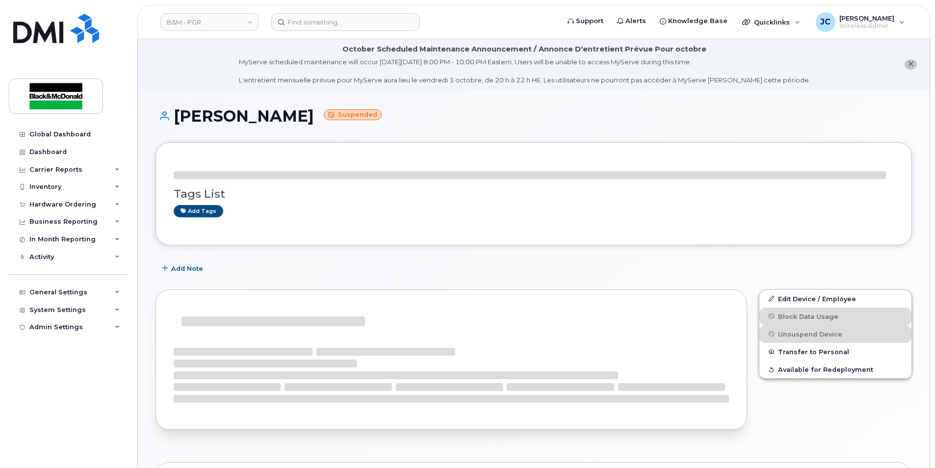 The height and width of the screenshot is (468, 935). What do you see at coordinates (353, 115) in the screenshot?
I see `small: Suspended` at bounding box center [353, 115].